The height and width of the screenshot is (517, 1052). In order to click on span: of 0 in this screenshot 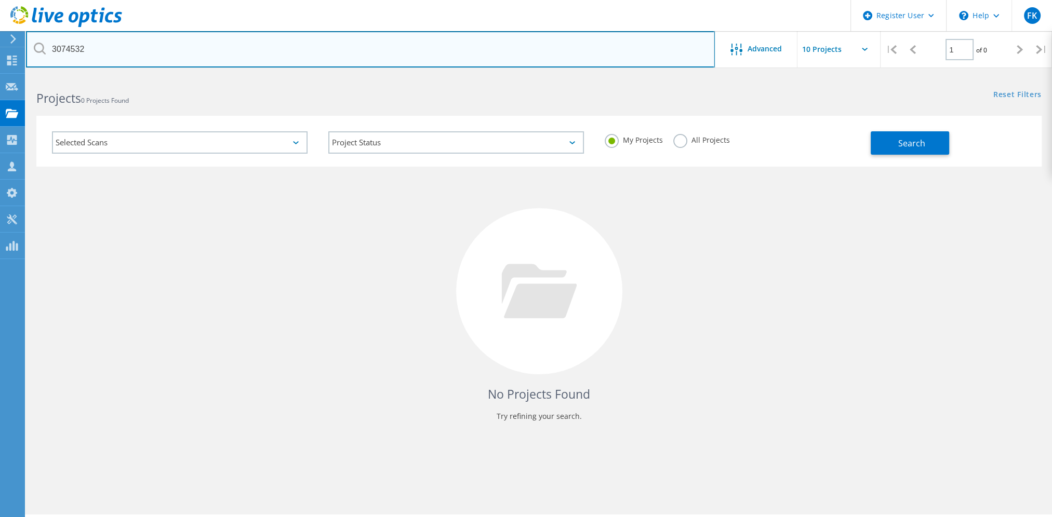, I will do `click(981, 50)`.